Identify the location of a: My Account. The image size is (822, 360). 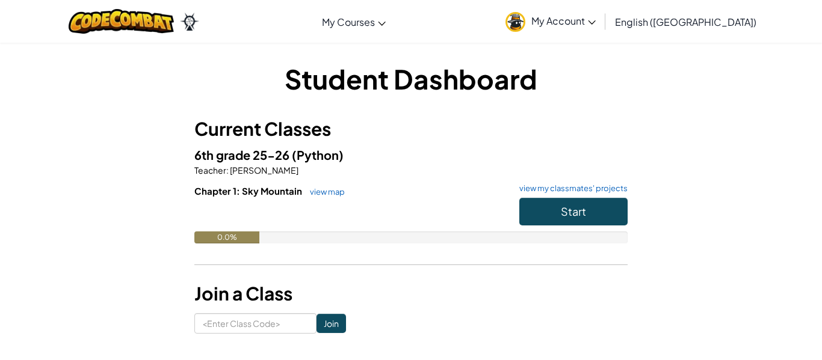
(550, 21).